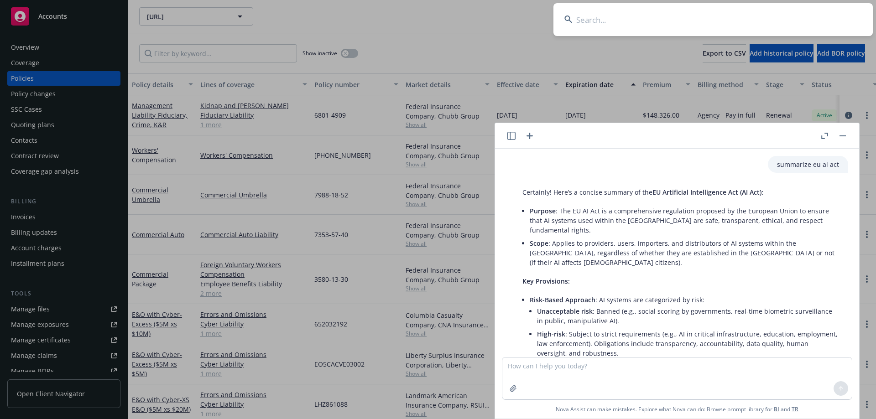  Describe the element at coordinates (681, 192) in the screenshot. I see `p: Certainly! Here’s a concise summary of the` at that location.